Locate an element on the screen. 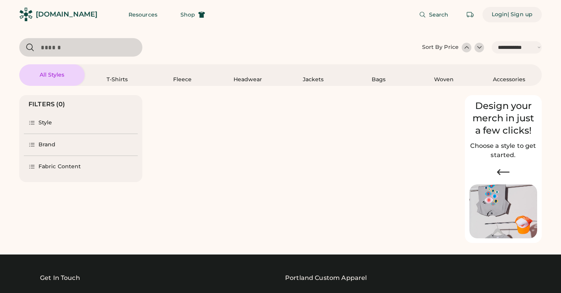 This screenshot has height=293, width=561. button: Search is located at coordinates (434, 15).